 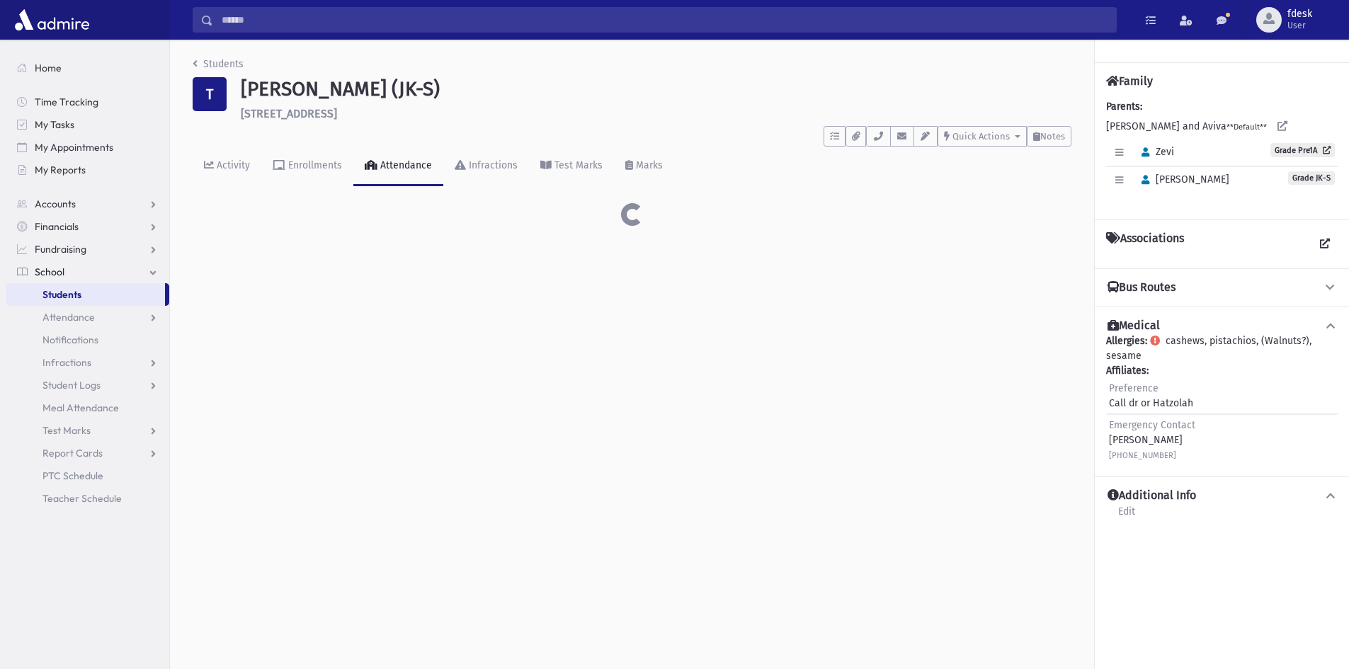 I want to click on a: Grade Pre1A, so click(x=1303, y=150).